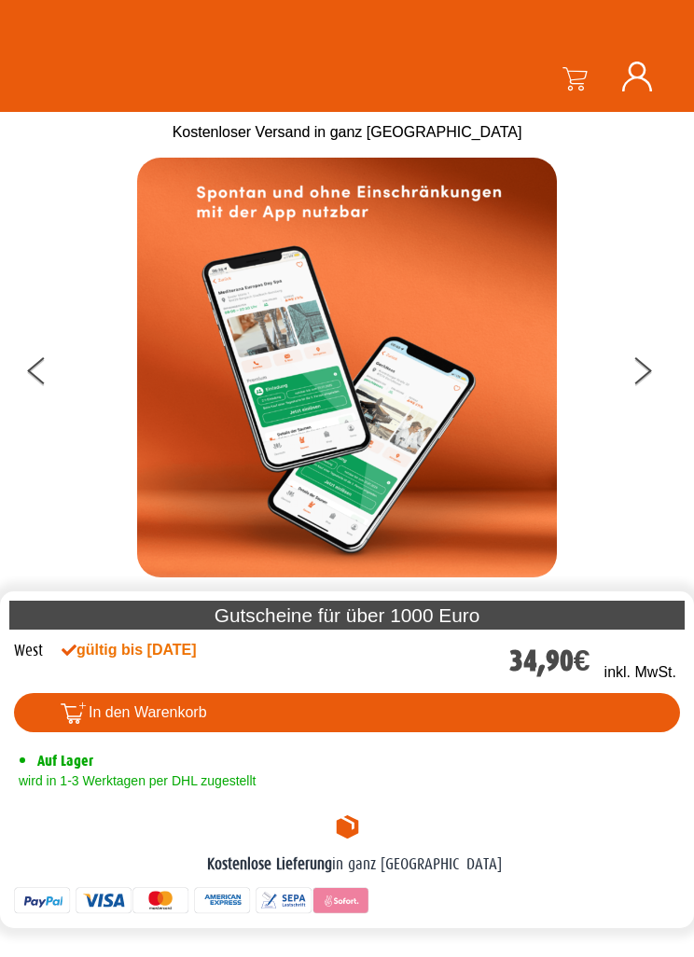  I want to click on span: Auf Lager, so click(65, 760).